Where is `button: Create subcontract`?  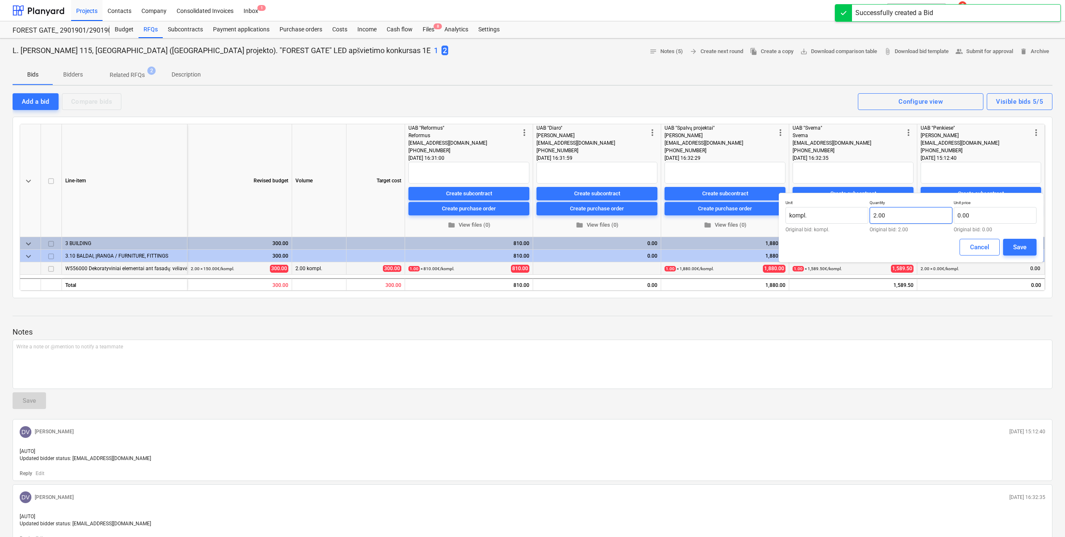 button: Create subcontract is located at coordinates (981, 194).